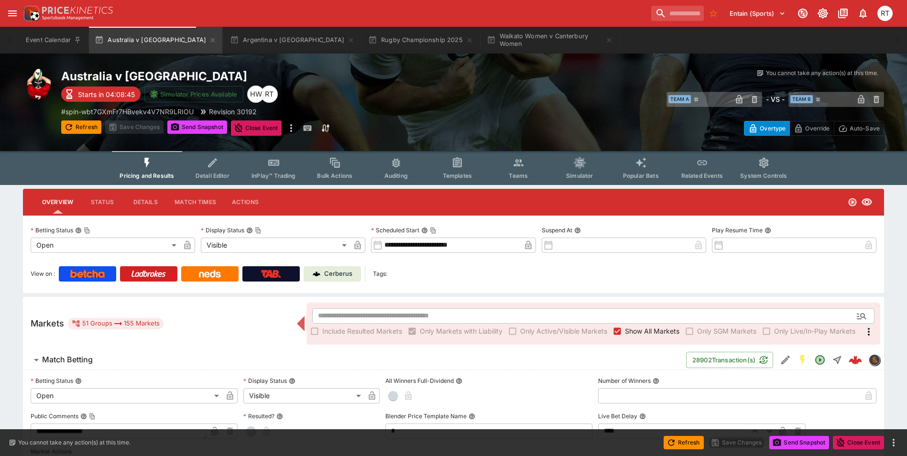  What do you see at coordinates (856, 360) in the screenshot?
I see `img: logo-cerberus--red.svg` at bounding box center [856, 360].